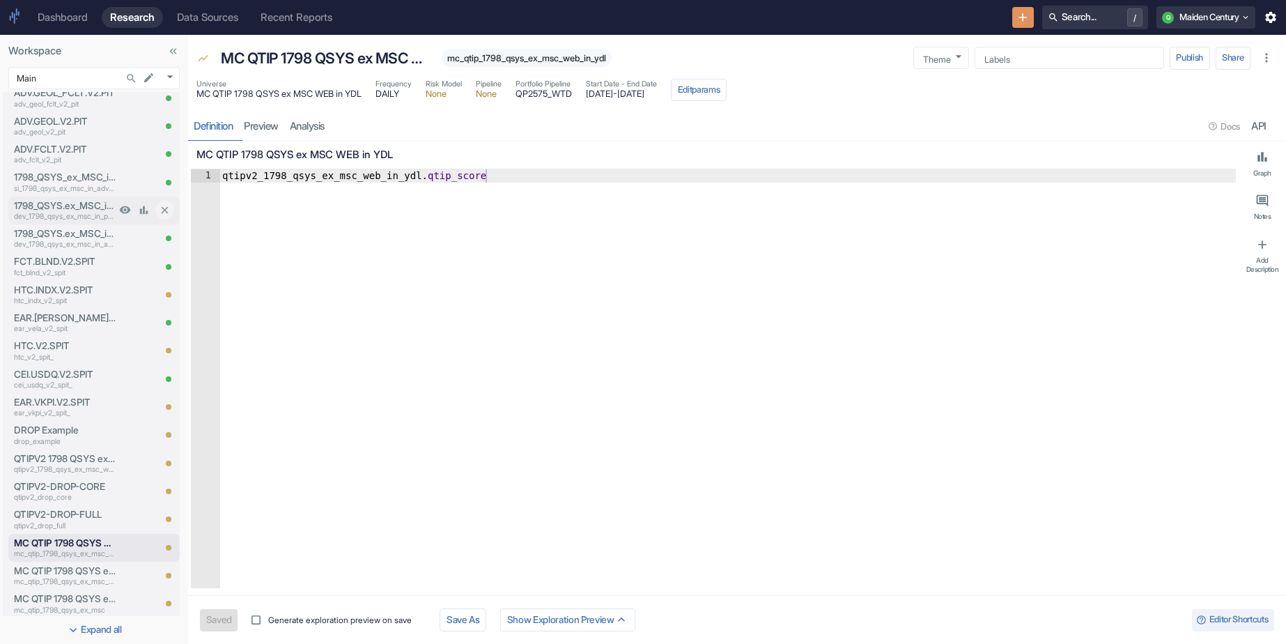 The width and height of the screenshot is (1286, 644). I want to click on p: cei_usdq_v2_spit_, so click(65, 385).